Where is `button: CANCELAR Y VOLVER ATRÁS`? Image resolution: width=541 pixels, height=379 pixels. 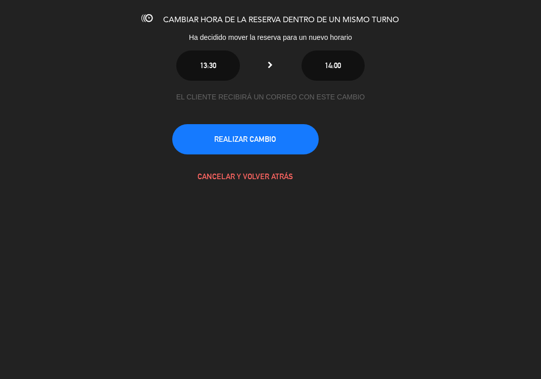 button: CANCELAR Y VOLVER ATRÁS is located at coordinates (245, 177).